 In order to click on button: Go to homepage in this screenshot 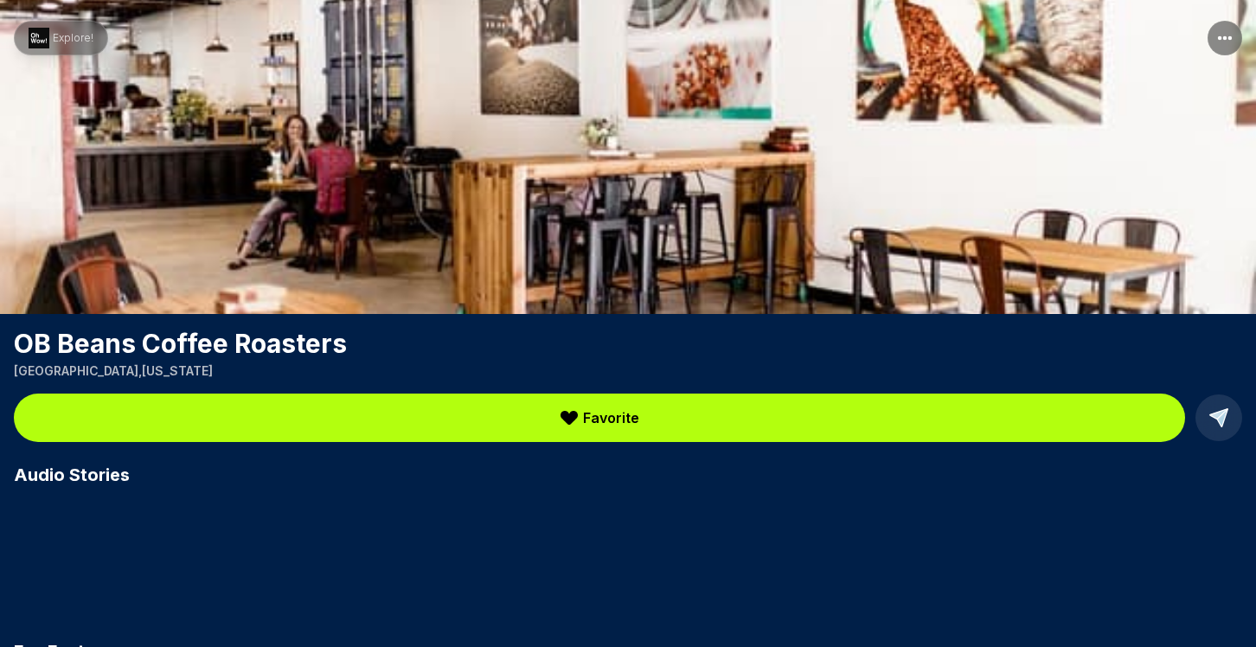, I will do `click(61, 38)`.